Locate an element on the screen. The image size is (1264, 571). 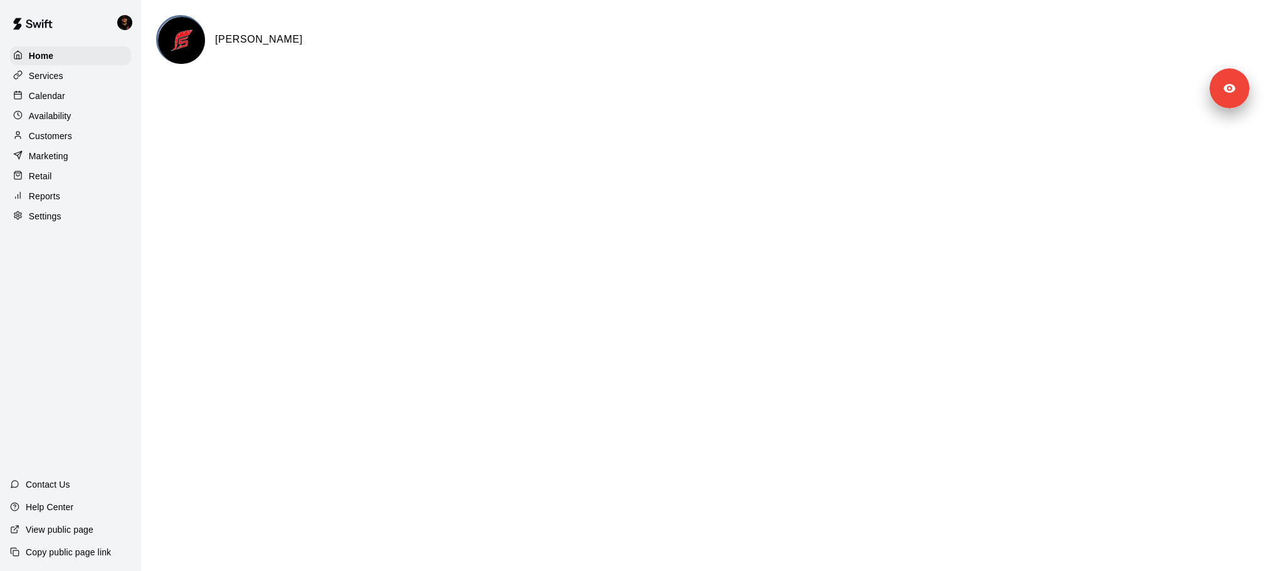
div: Customers is located at coordinates (70, 136).